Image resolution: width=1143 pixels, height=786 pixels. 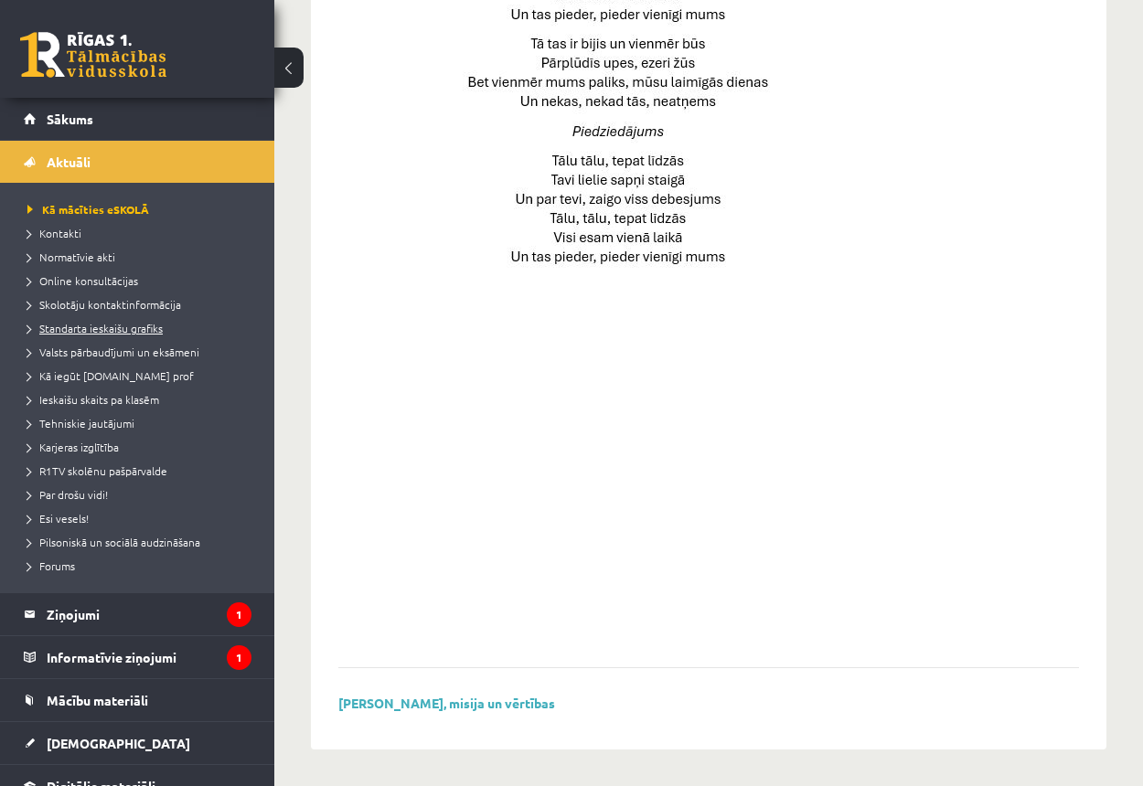 I want to click on span: Online konsultācijas, so click(x=82, y=281).